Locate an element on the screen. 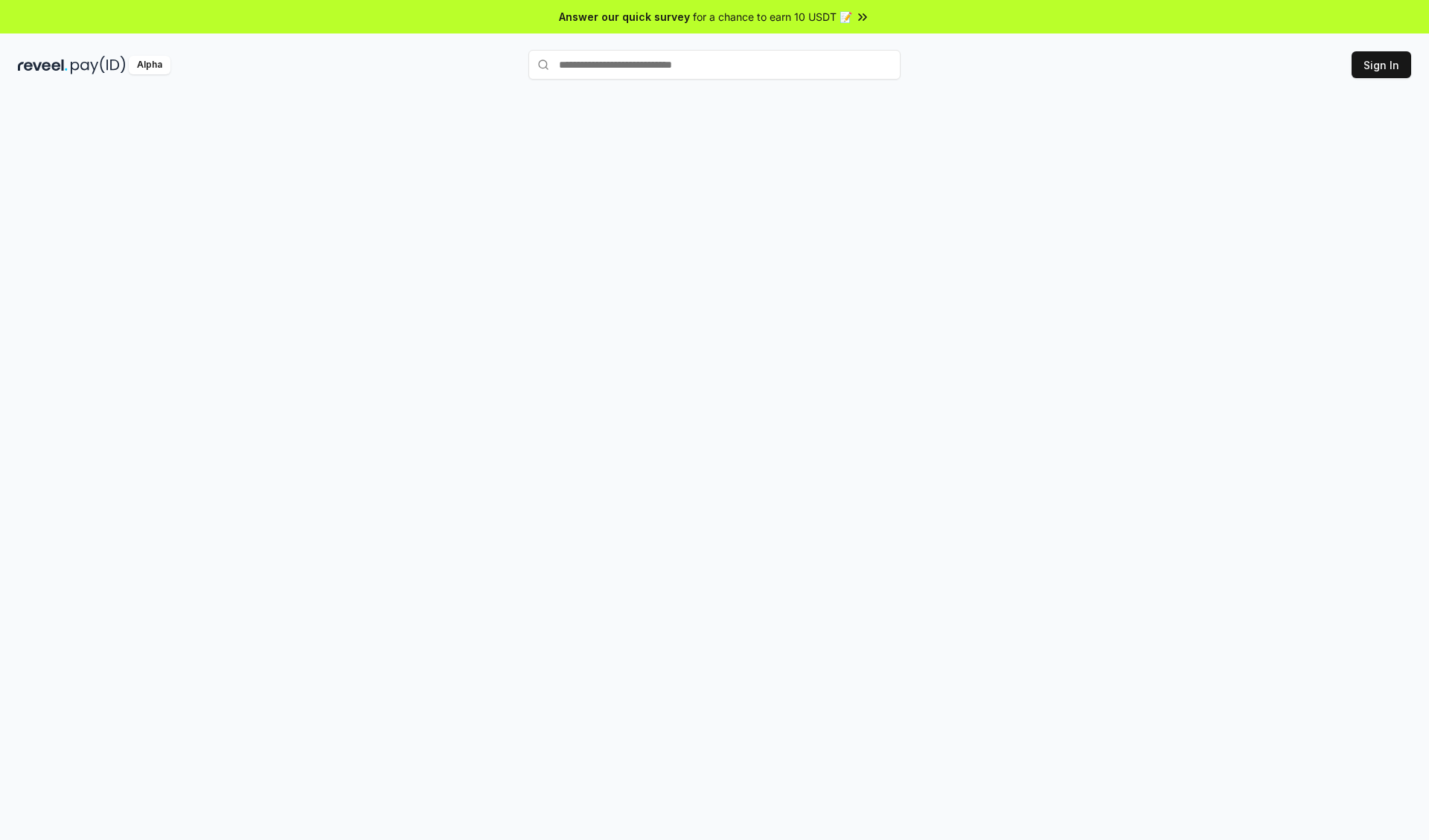 The width and height of the screenshot is (1429, 840). img: pay_id is located at coordinates (98, 65).